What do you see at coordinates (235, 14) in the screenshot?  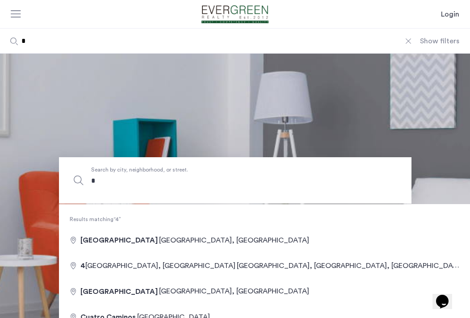 I see `a: Cazamio Logo` at bounding box center [235, 14].